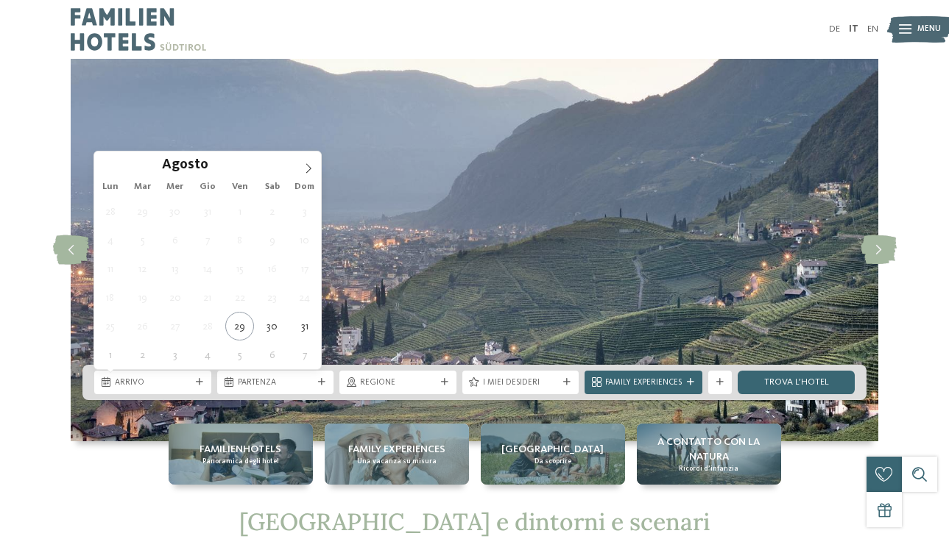  I want to click on span: Settembre 3, 2025, so click(174, 355).